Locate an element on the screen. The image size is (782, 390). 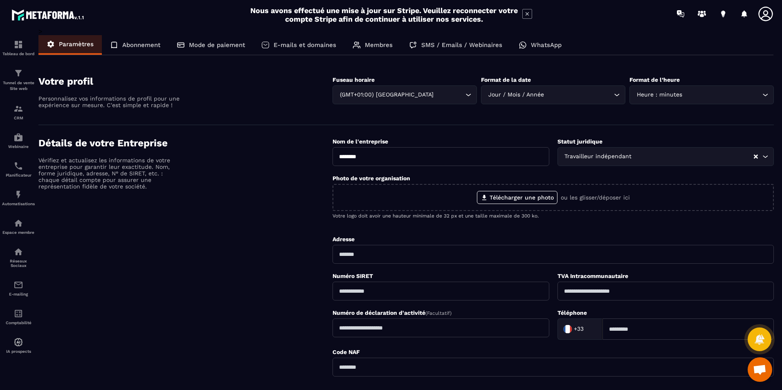
p: Webinaire is located at coordinates (18, 146).